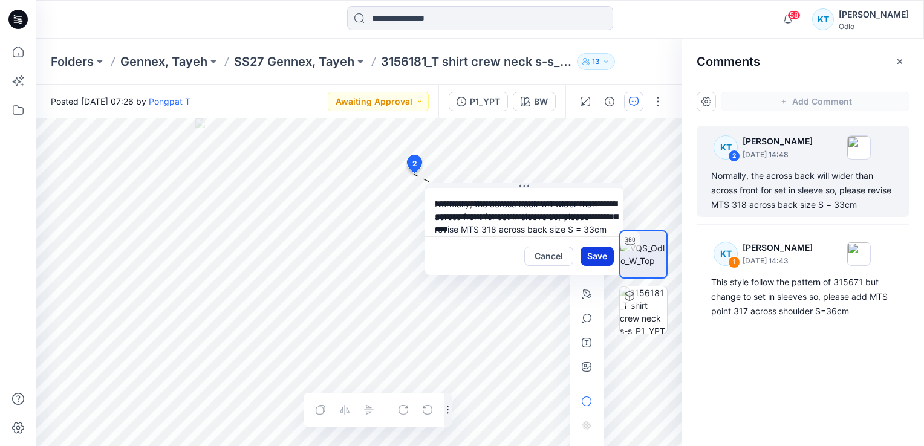  What do you see at coordinates (610, 102) in the screenshot?
I see `button: Details` at bounding box center [610, 102].